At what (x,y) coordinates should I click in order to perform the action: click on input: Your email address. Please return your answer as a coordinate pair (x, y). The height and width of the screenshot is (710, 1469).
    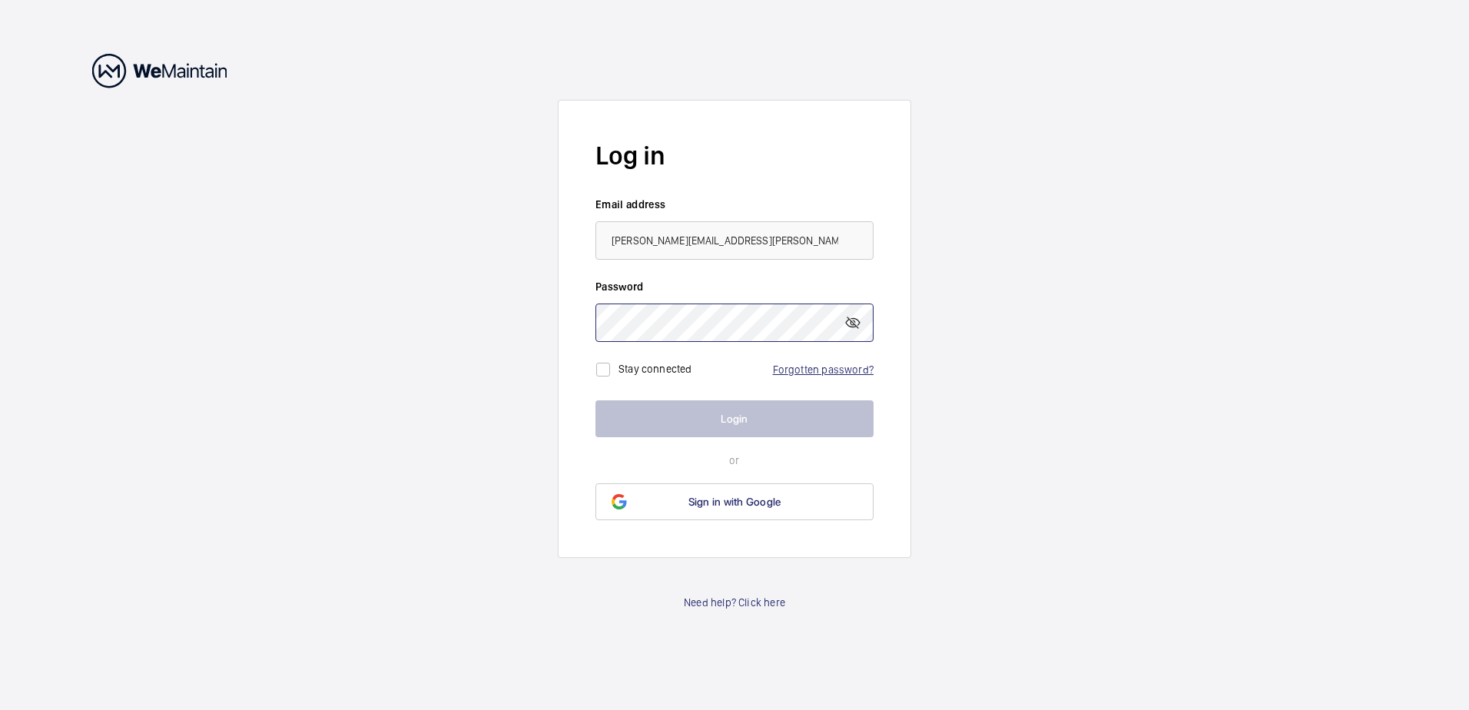
    Looking at the image, I should click on (734, 240).